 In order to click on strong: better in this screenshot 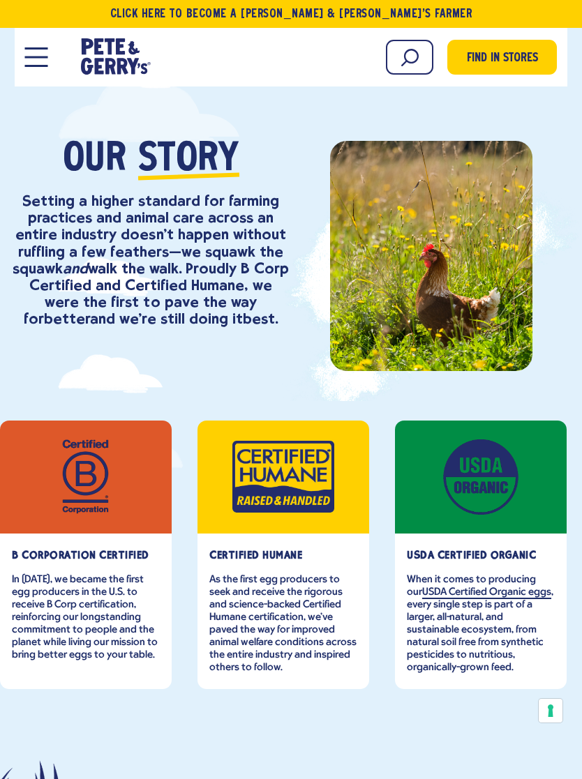, I will do `click(67, 318)`.